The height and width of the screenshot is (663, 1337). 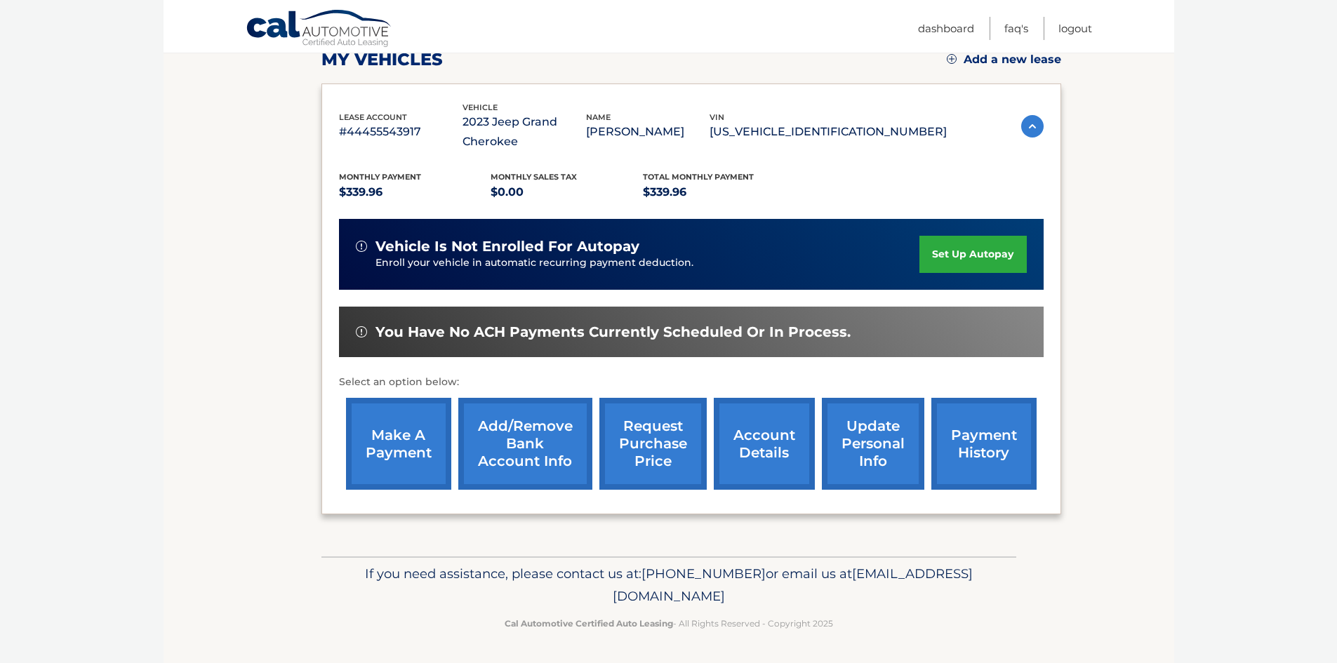 What do you see at coordinates (373, 117) in the screenshot?
I see `span: lease account` at bounding box center [373, 117].